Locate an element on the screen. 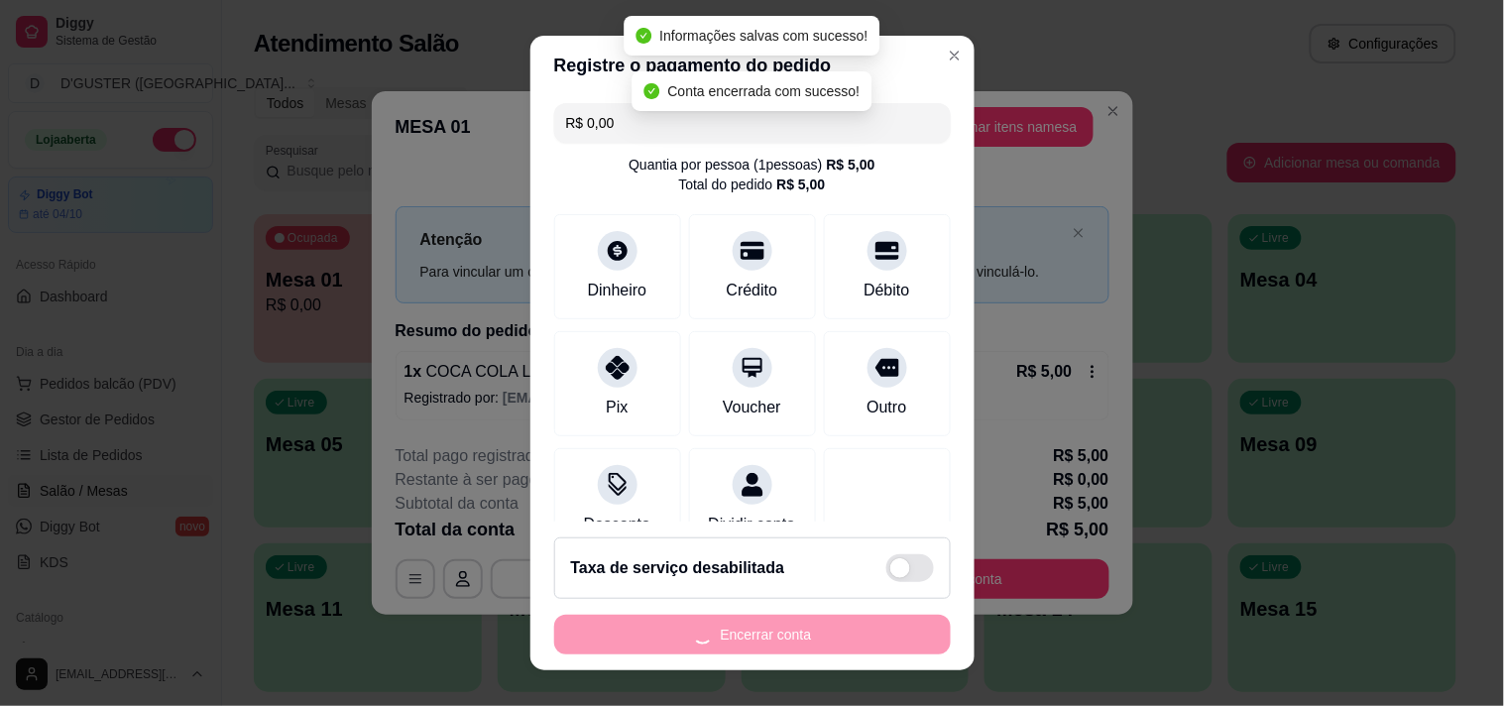  span: Conta encerrada com sucesso! is located at coordinates (764, 91).